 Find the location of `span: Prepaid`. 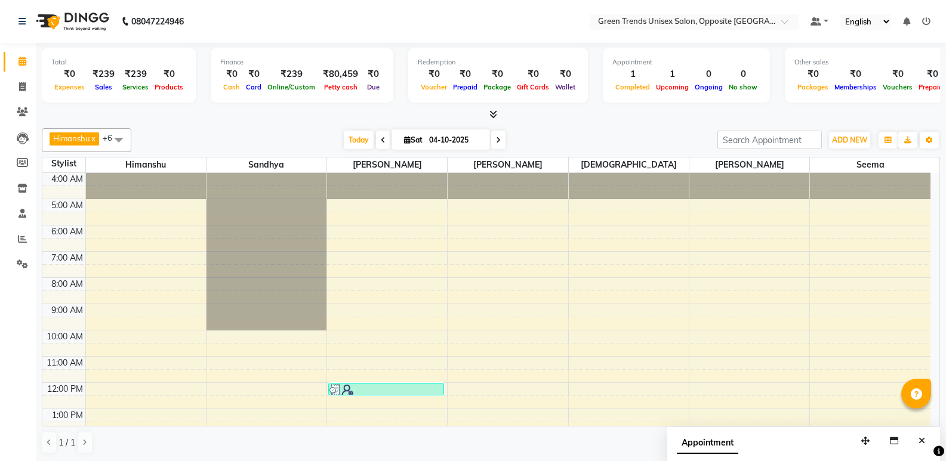

span: Prepaid is located at coordinates (465, 87).